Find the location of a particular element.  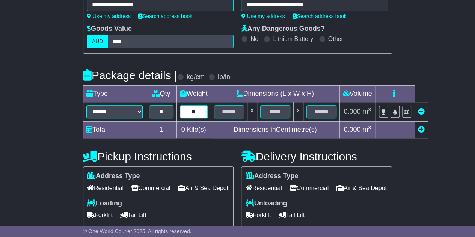

label: Goods Value is located at coordinates (109, 29).